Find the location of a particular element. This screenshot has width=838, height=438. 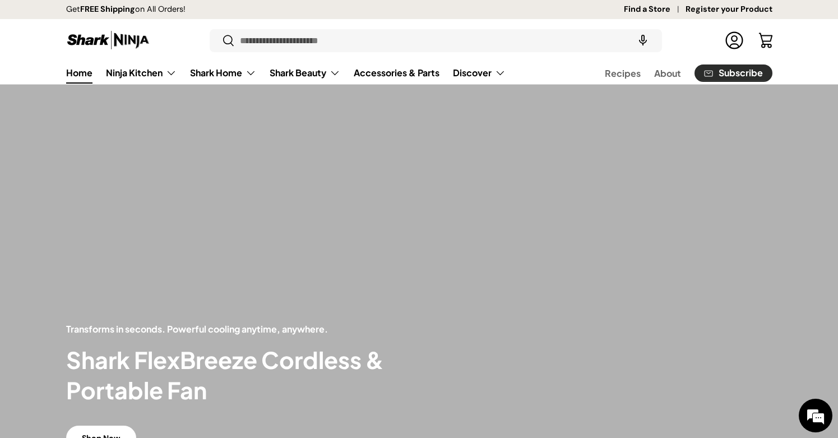

a: Shark Beauty is located at coordinates (305, 73).